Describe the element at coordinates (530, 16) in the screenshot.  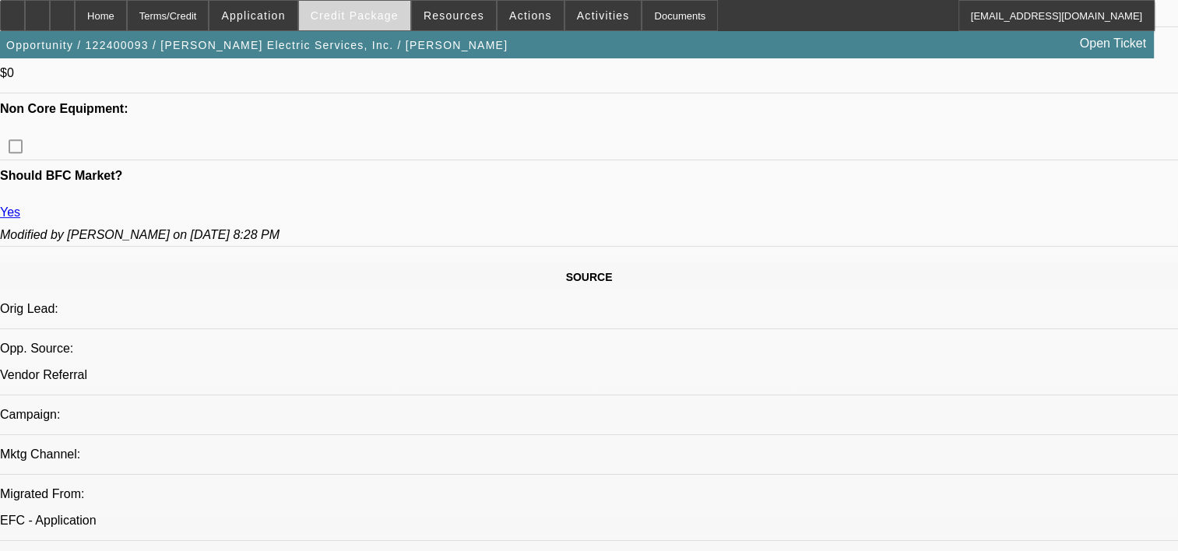
I see `span: Actions` at that location.